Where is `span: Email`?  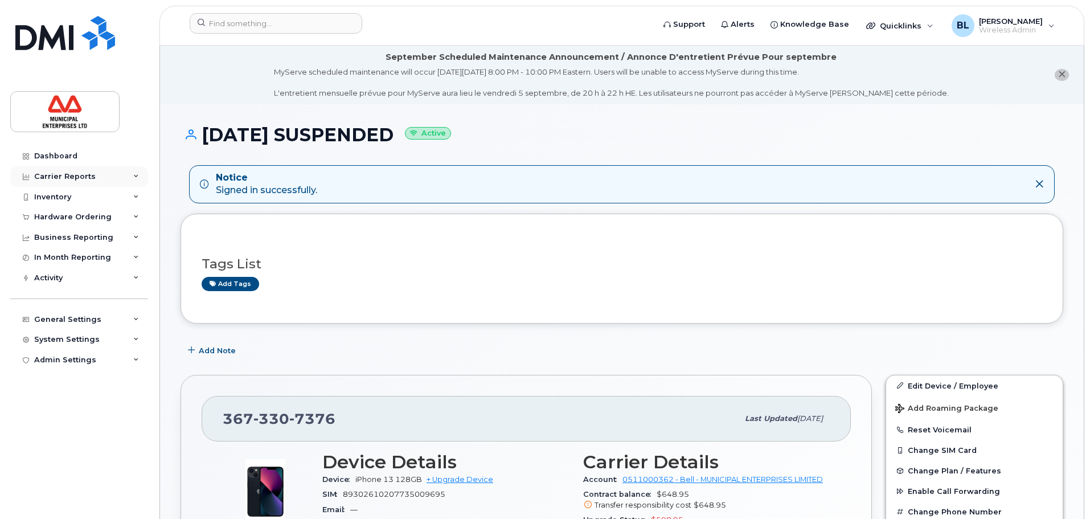
span: Email is located at coordinates (336, 509).